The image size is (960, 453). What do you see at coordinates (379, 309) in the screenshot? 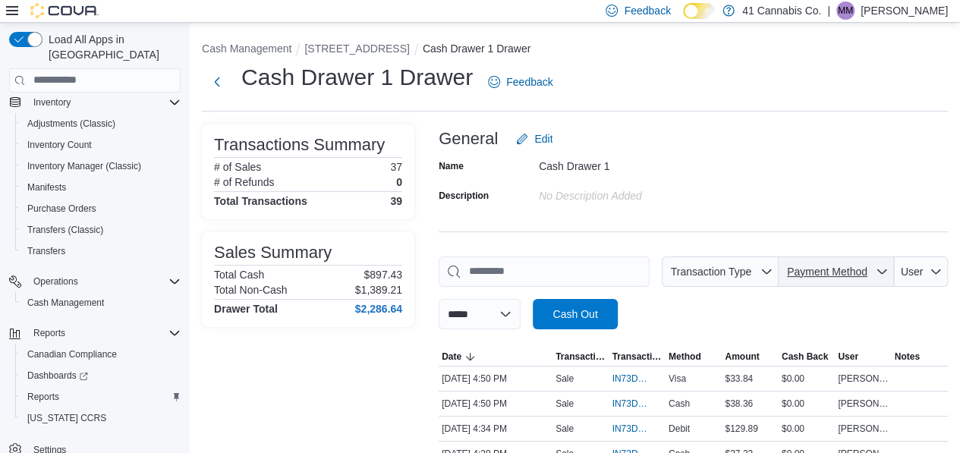
I see `h4: $2,286.64` at bounding box center [379, 309].